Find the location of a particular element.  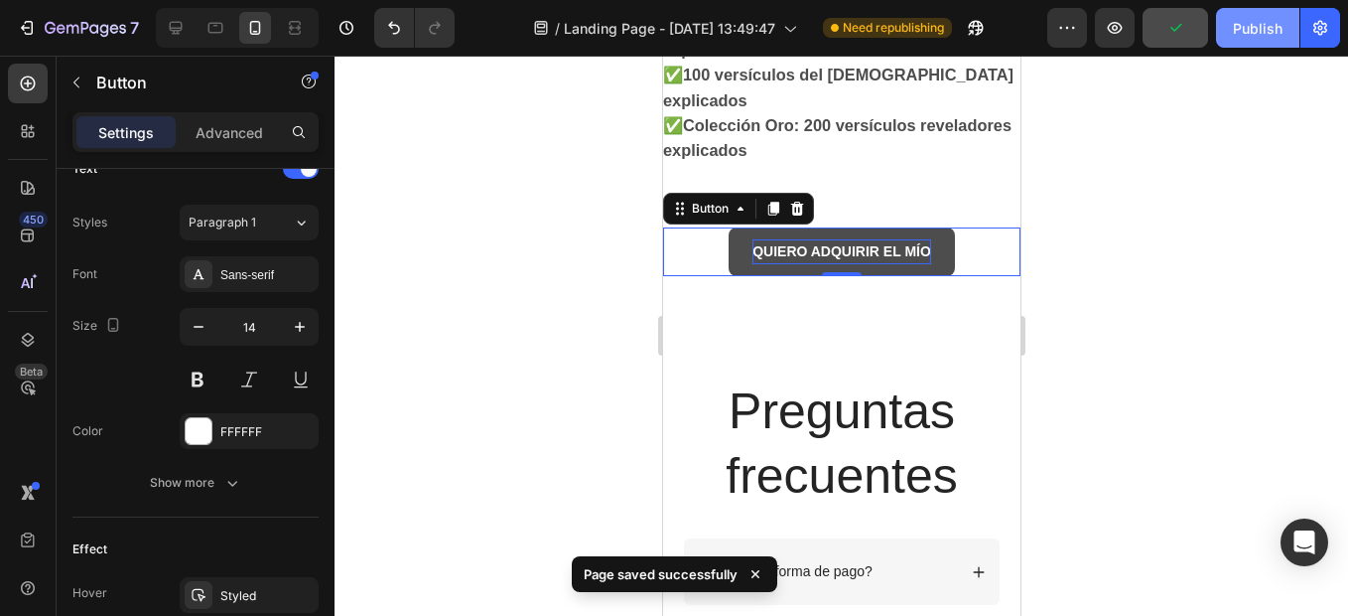

span: Paragraph 1 is located at coordinates (222, 222).